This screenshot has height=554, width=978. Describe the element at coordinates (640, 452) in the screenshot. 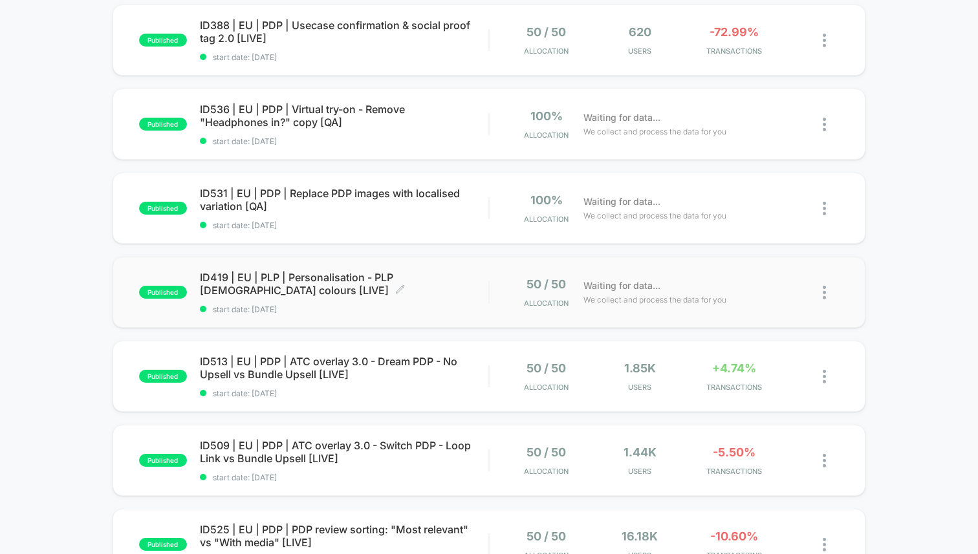

I see `span: 1.44k` at that location.